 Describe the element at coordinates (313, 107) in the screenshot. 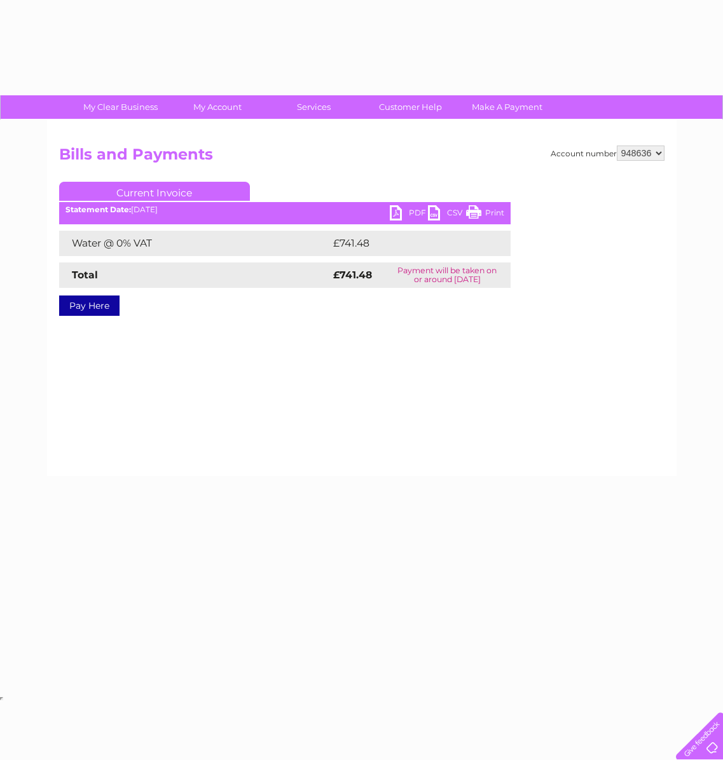

I see `a: Services` at that location.